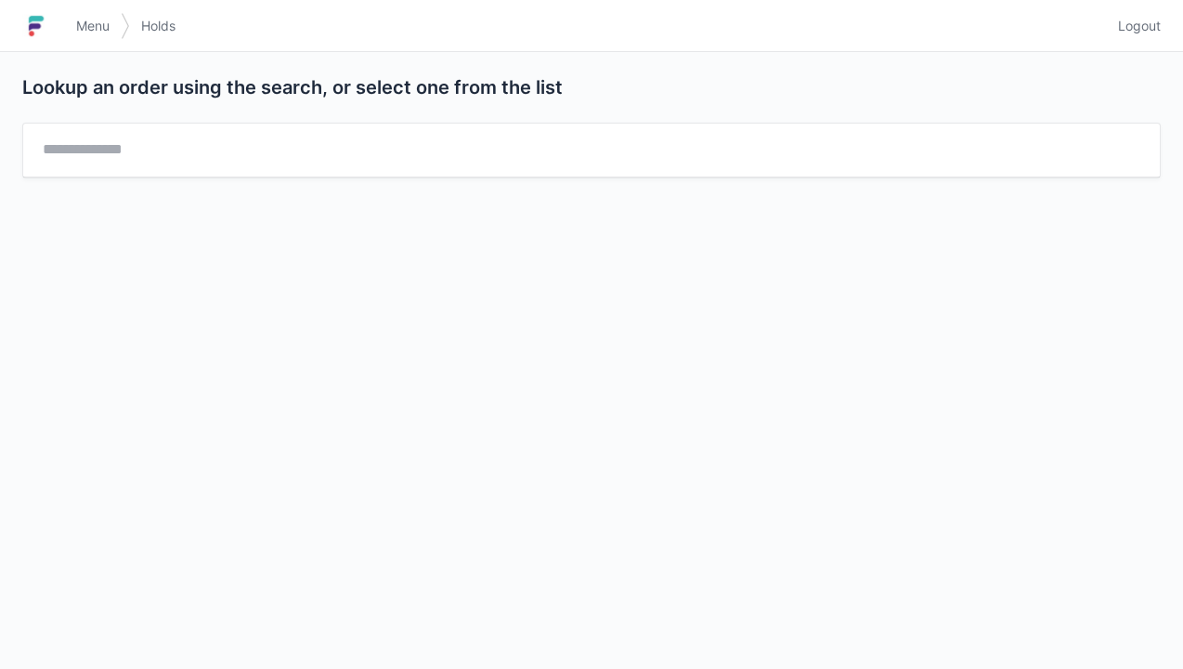  Describe the element at coordinates (158, 26) in the screenshot. I see `a: Holds` at that location.